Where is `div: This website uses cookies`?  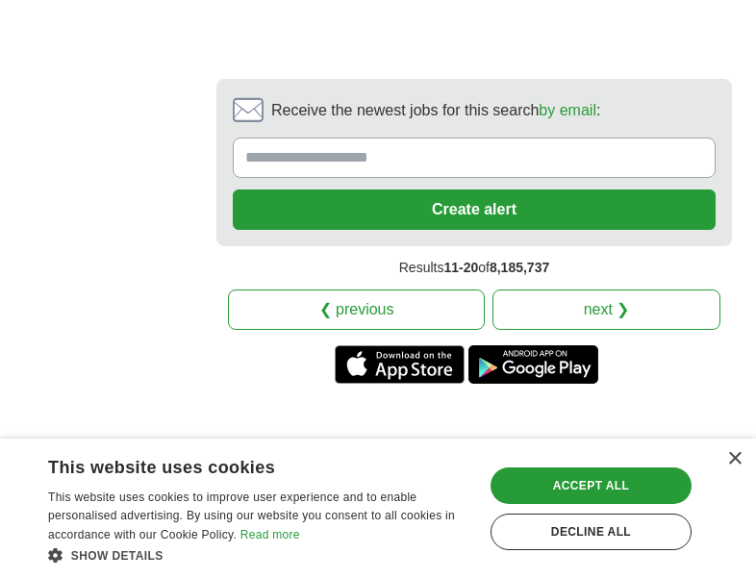
div: This website uses cookies is located at coordinates (235, 465).